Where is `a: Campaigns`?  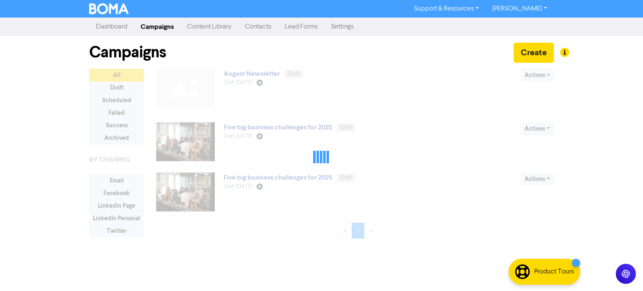
a: Campaigns is located at coordinates (157, 27).